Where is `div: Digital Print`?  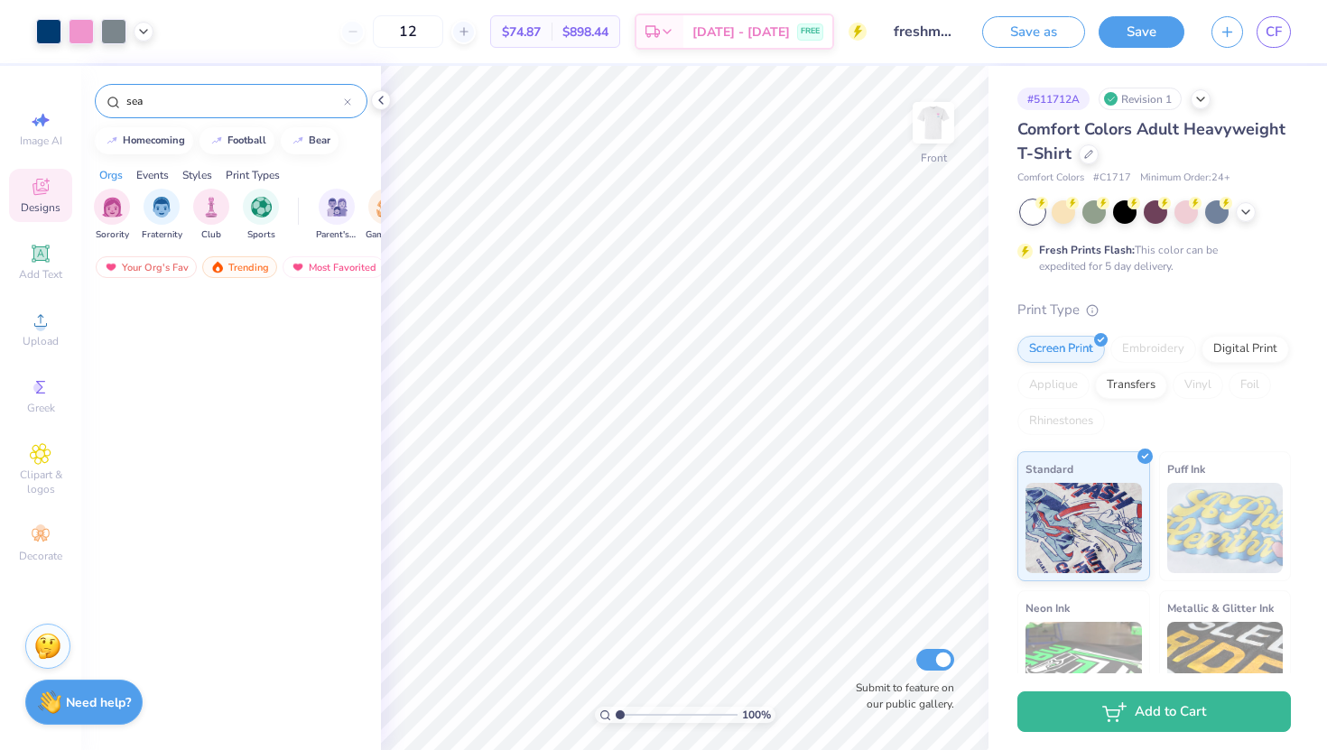
div: Digital Print is located at coordinates (1245, 349).